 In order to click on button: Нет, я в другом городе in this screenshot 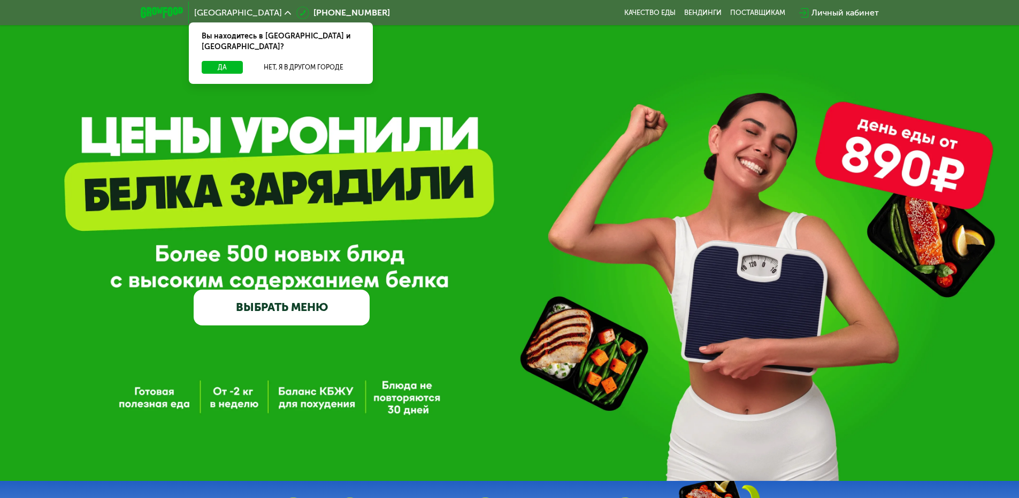, I will do `click(303, 67)`.